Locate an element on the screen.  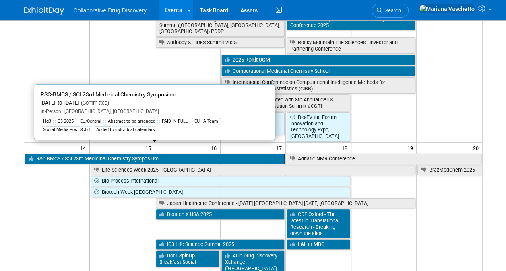
span: 14 is located at coordinates (84, 148).